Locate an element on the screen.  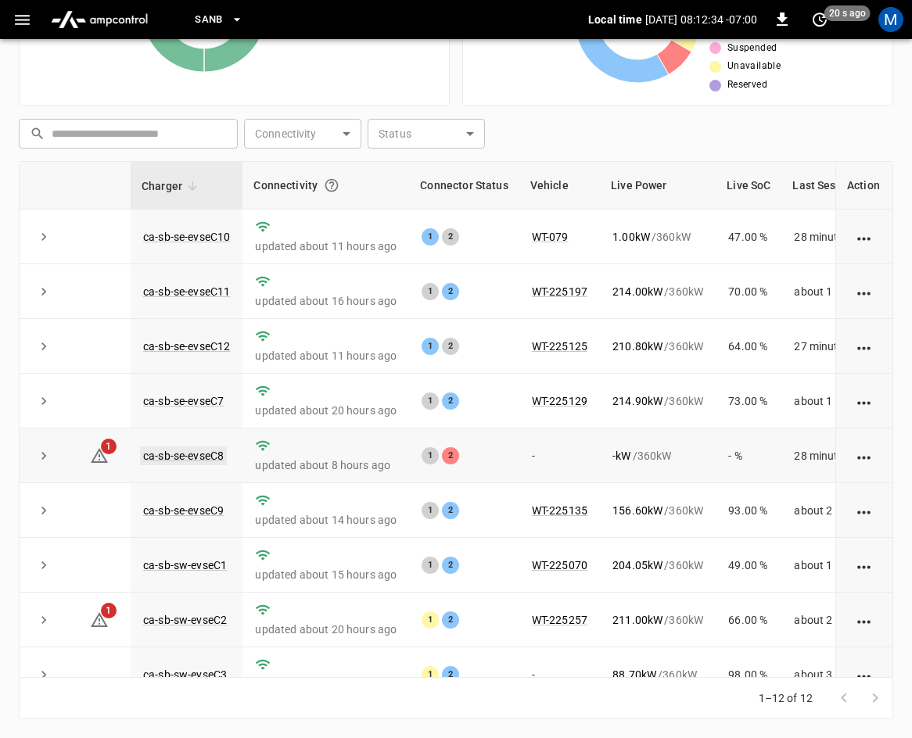
a: ca-sb-se-evseC9 is located at coordinates (183, 511).